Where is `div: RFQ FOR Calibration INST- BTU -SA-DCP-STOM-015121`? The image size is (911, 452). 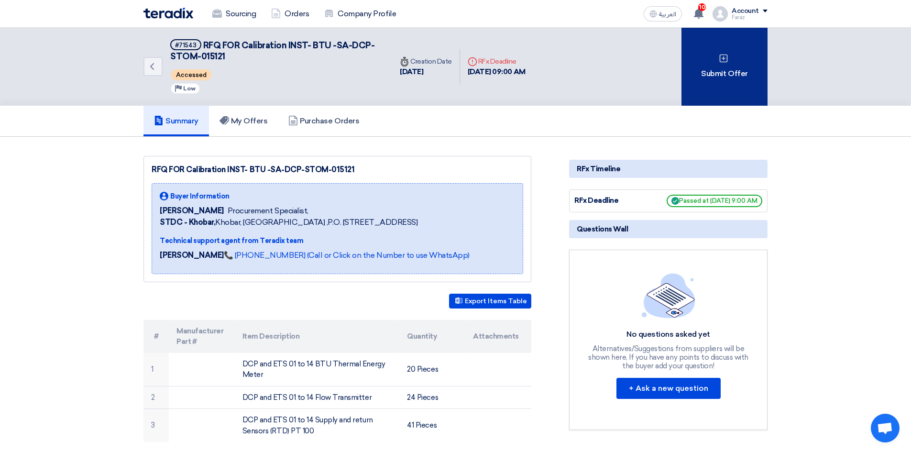
div: RFQ FOR Calibration INST- BTU -SA-DCP-STOM-015121 is located at coordinates (337, 170).